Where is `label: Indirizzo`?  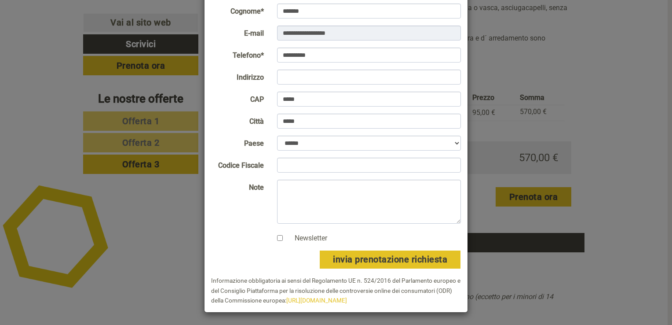 label: Indirizzo is located at coordinates (238, 76).